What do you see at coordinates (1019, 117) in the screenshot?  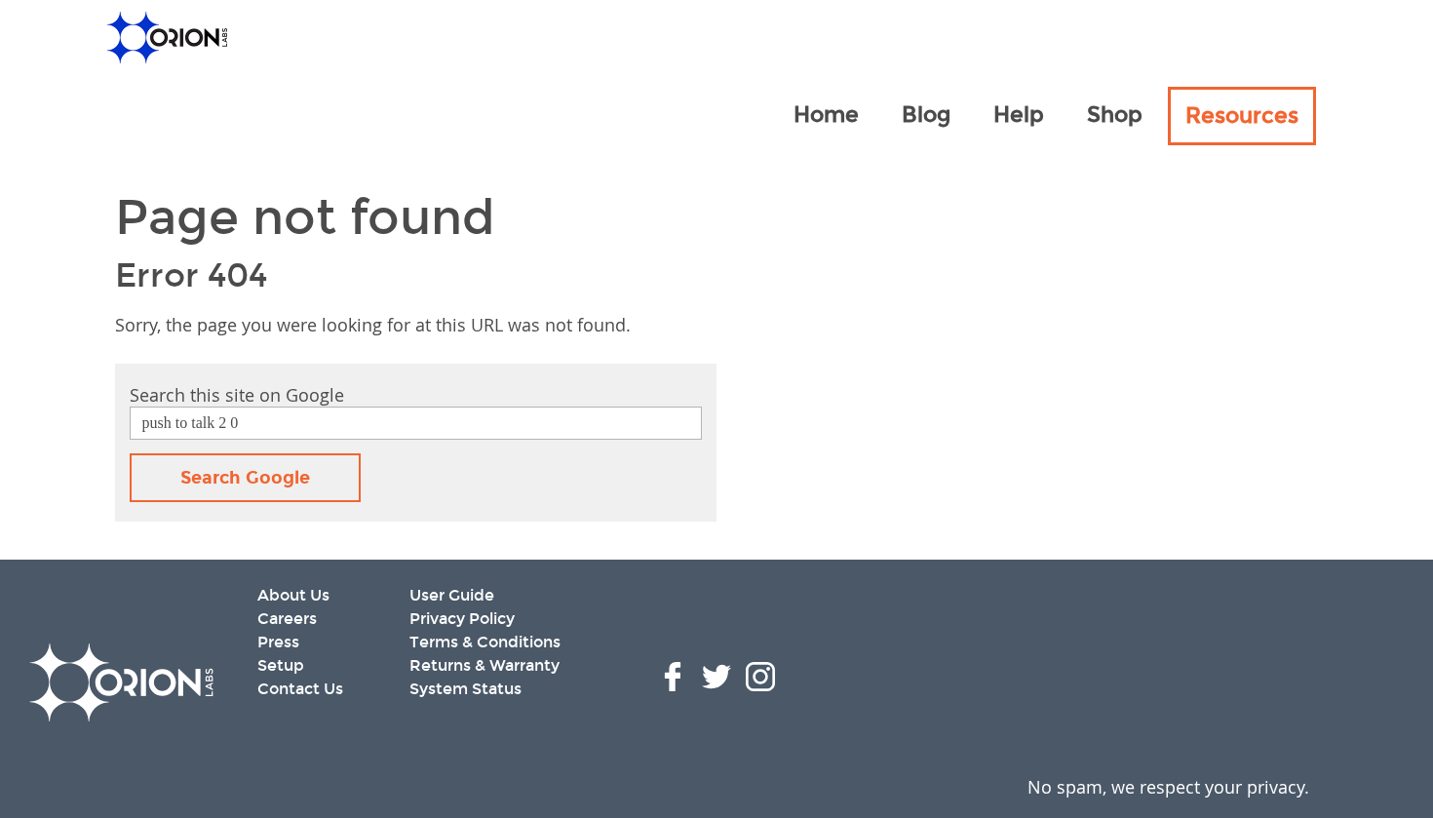 I see `a: Help` at bounding box center [1019, 117].